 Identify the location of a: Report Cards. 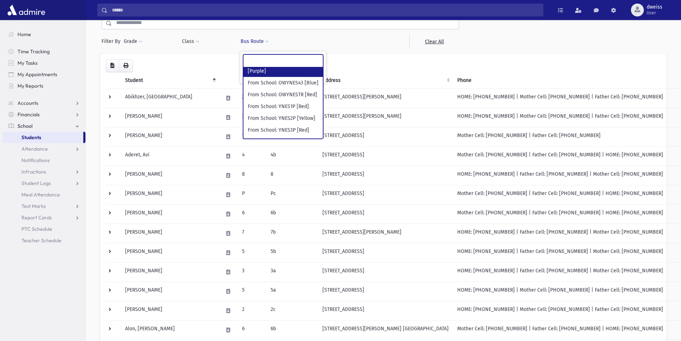
(44, 217).